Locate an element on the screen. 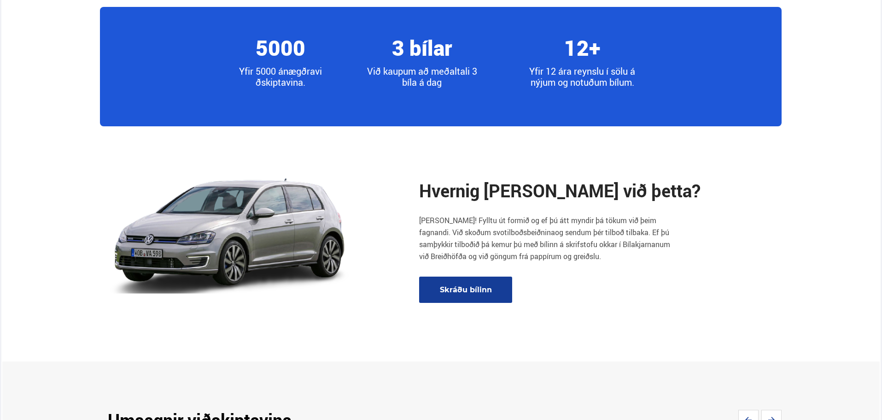 This screenshot has height=420, width=882. button: Open LiveChat chat widget is located at coordinates (21, 18).